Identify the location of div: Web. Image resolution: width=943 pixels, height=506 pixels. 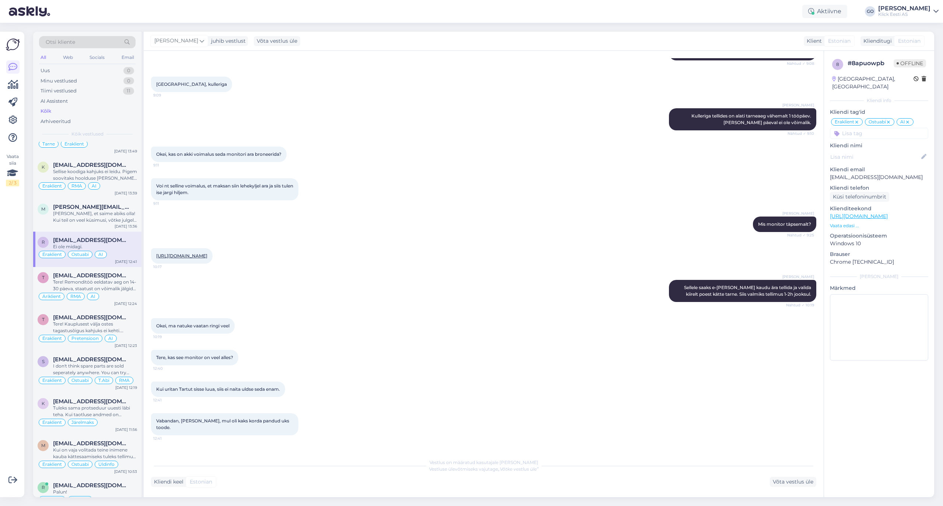
(68, 57).